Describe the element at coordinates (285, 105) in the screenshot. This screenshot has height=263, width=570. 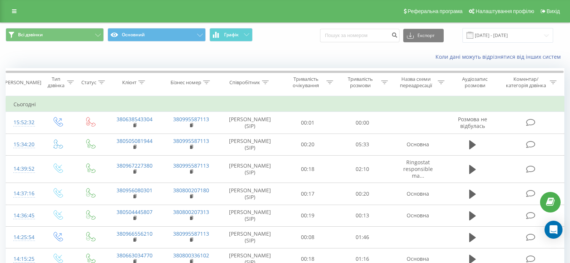
I see `td: Сьогодні` at that location.